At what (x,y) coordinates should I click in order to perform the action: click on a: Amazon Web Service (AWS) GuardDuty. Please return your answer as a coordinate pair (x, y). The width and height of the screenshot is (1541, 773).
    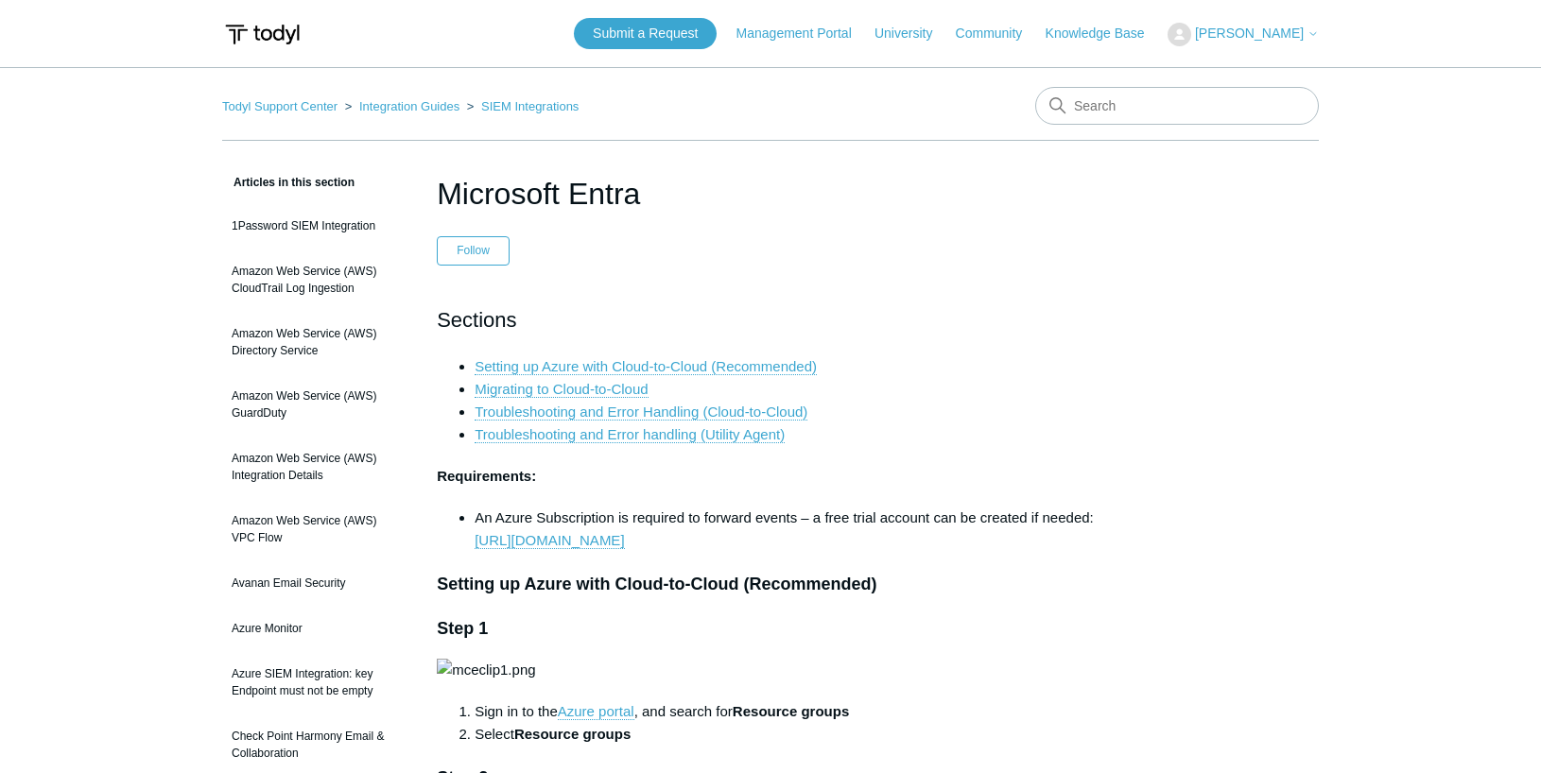
    Looking at the image, I should click on (315, 405).